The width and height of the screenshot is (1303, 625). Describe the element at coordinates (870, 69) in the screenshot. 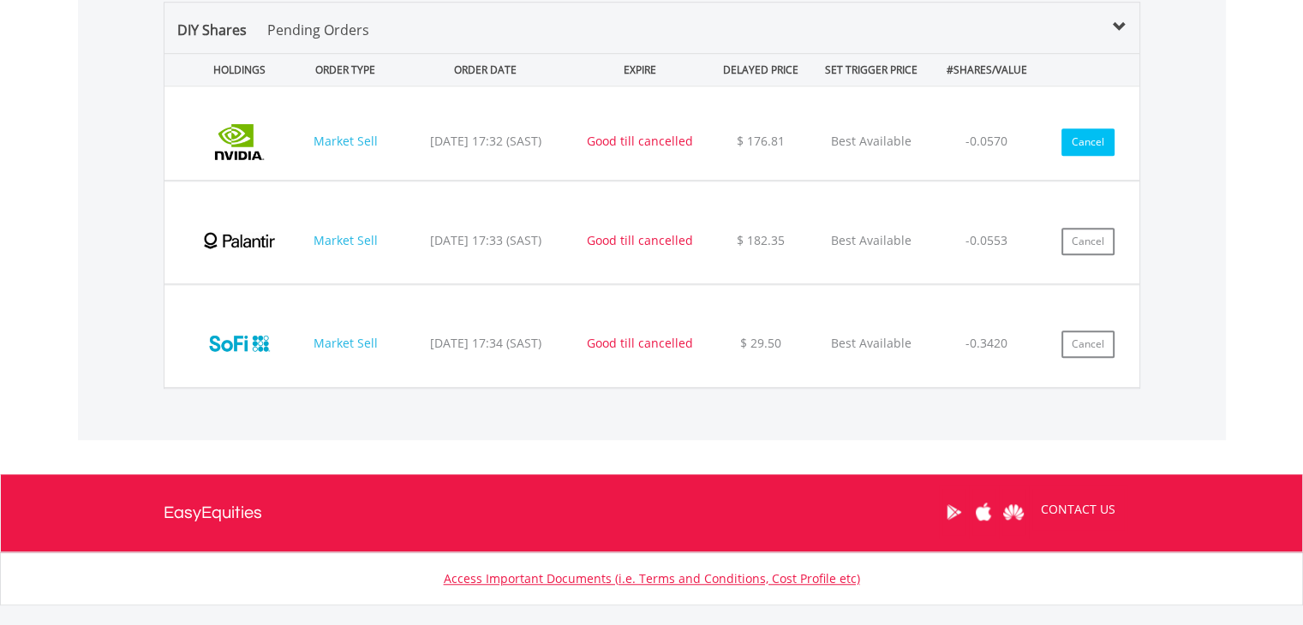

I see `div: SET TRIGGER PRICE` at that location.